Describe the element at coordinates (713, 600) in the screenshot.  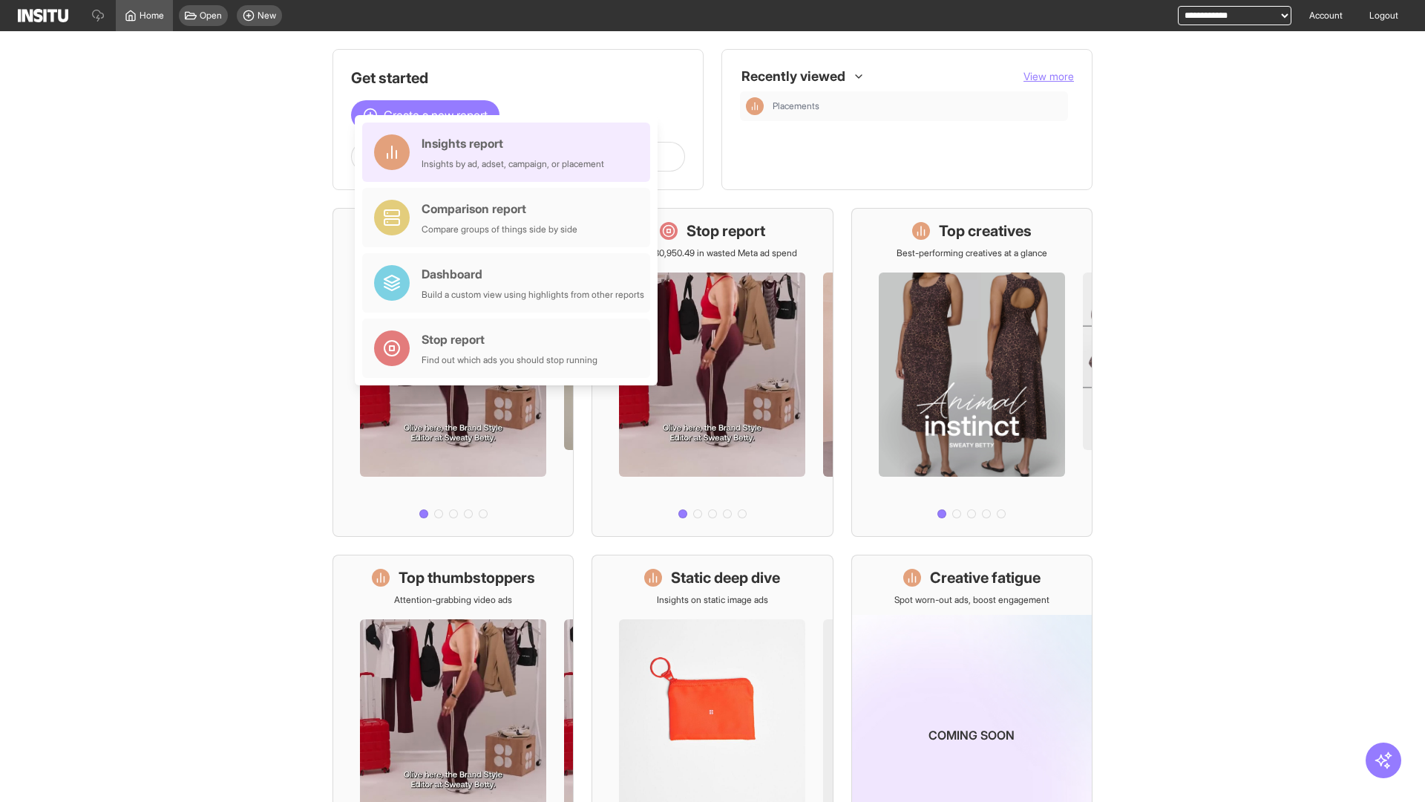
I see `p: Insights on static image ads` at that location.